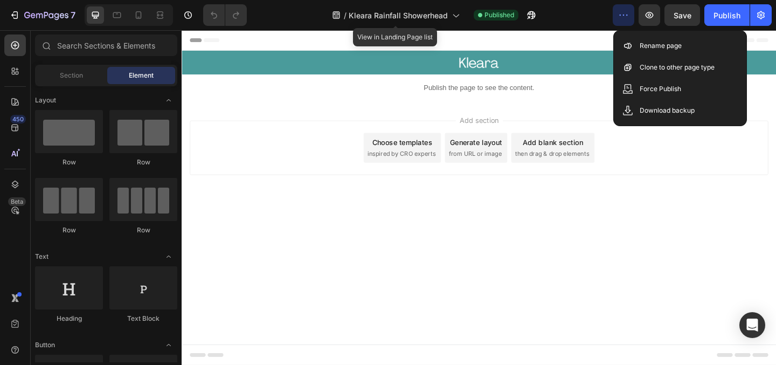 The image size is (776, 365). I want to click on span: then drag & drop elements, so click(403, 134).